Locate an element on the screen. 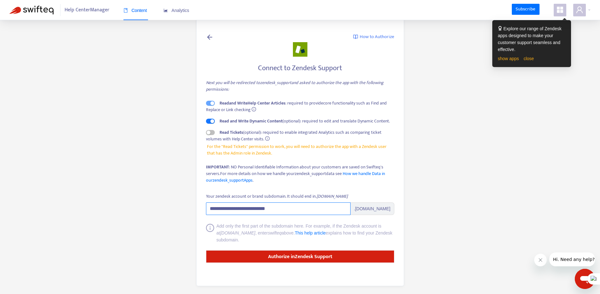  div: Add only the first part of the subdomain here. For example, if the Zendesk account is at , enter ... is located at coordinates (305, 233).